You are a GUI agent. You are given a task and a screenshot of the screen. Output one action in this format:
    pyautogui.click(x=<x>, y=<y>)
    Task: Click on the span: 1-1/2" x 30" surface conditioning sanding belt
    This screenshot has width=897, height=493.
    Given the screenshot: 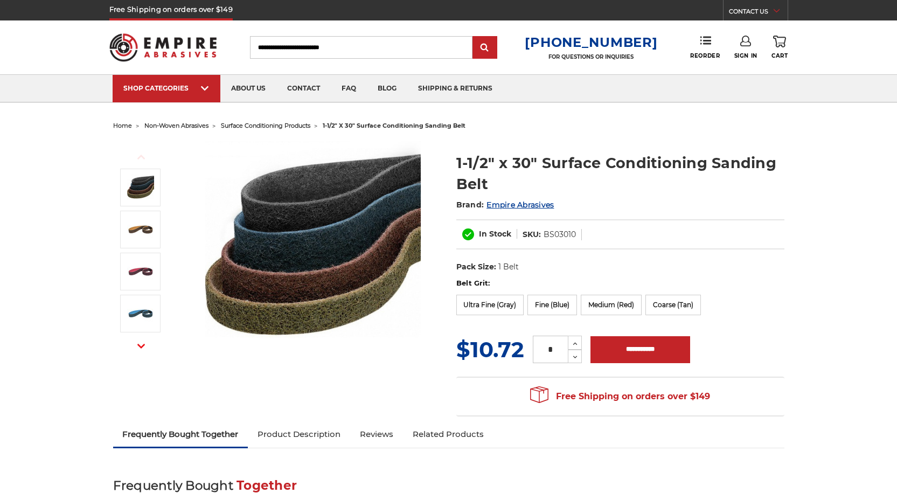 What is the action you would take?
    pyautogui.click(x=394, y=126)
    